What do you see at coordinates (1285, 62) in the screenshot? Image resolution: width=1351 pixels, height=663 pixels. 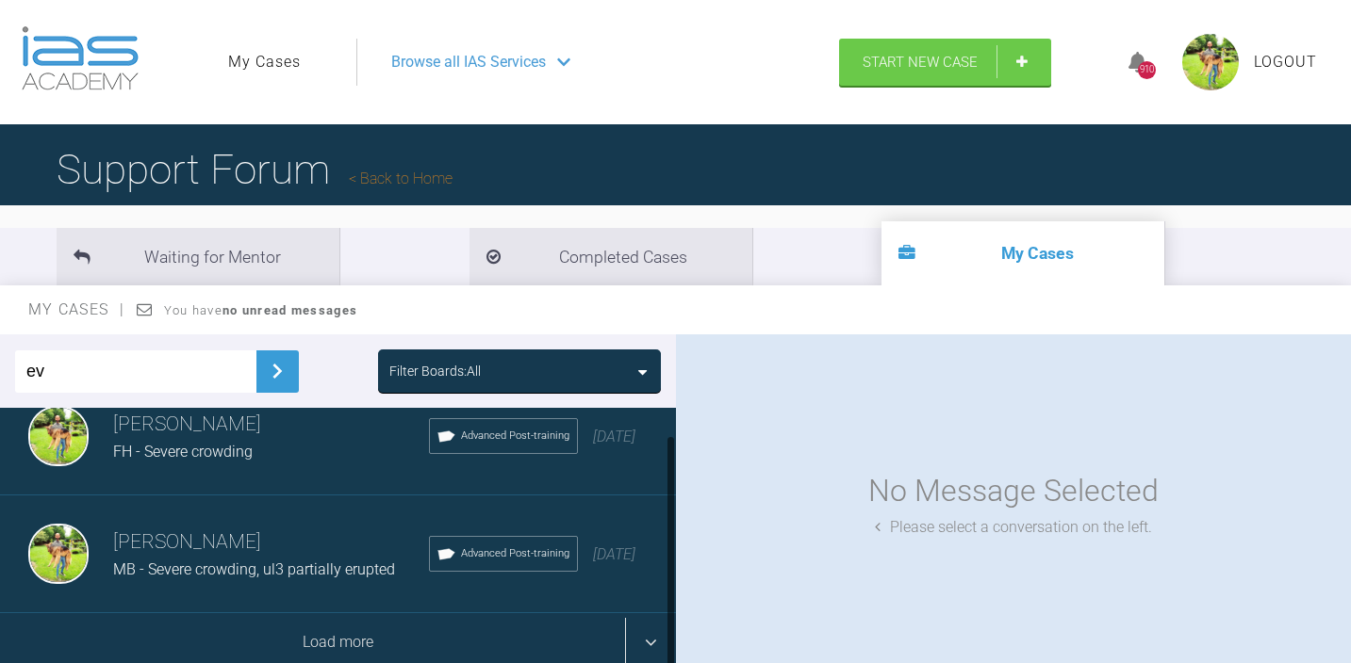 I see `a: Logout` at bounding box center [1285, 62].